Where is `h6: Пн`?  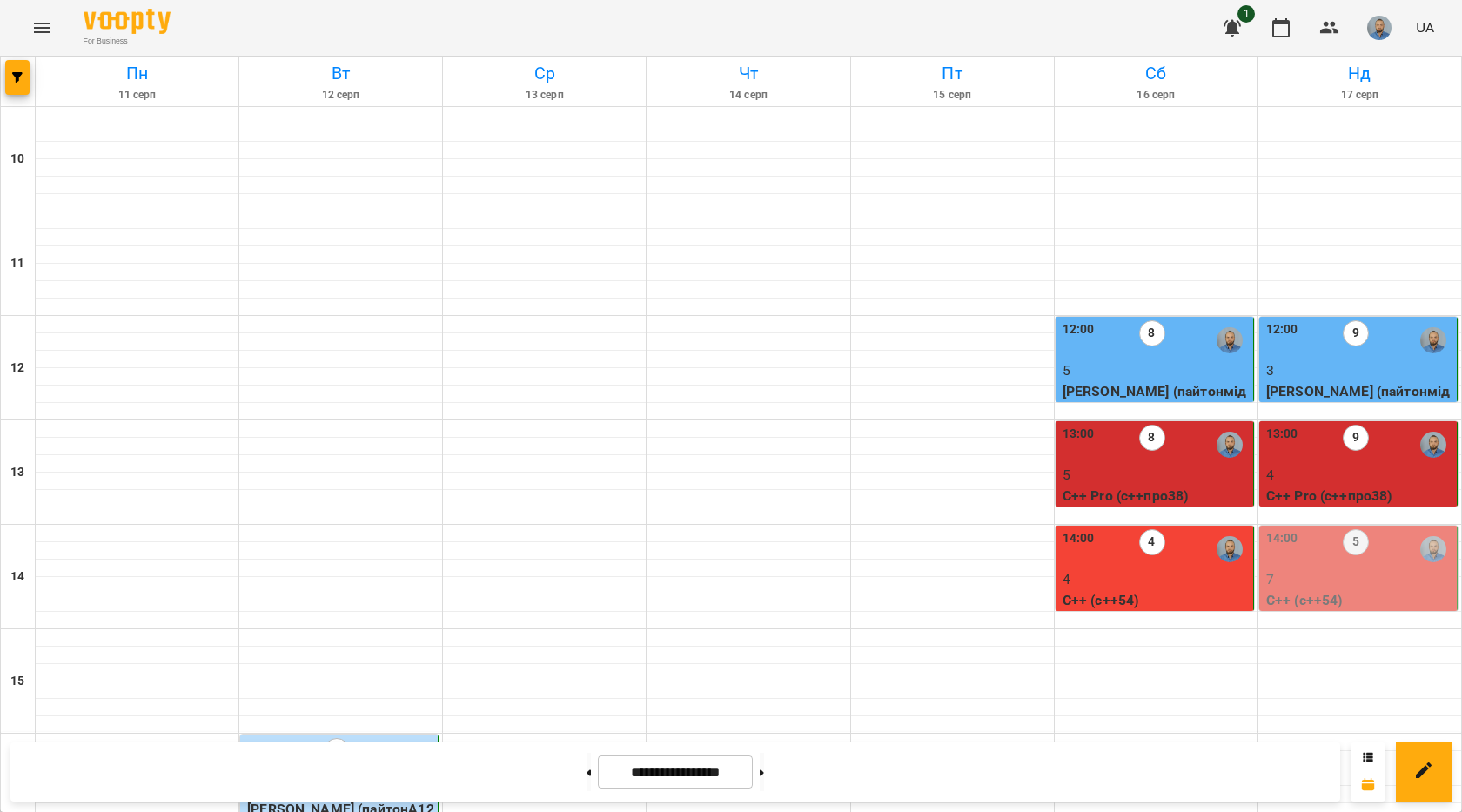
h6: Пн is located at coordinates (136, 73).